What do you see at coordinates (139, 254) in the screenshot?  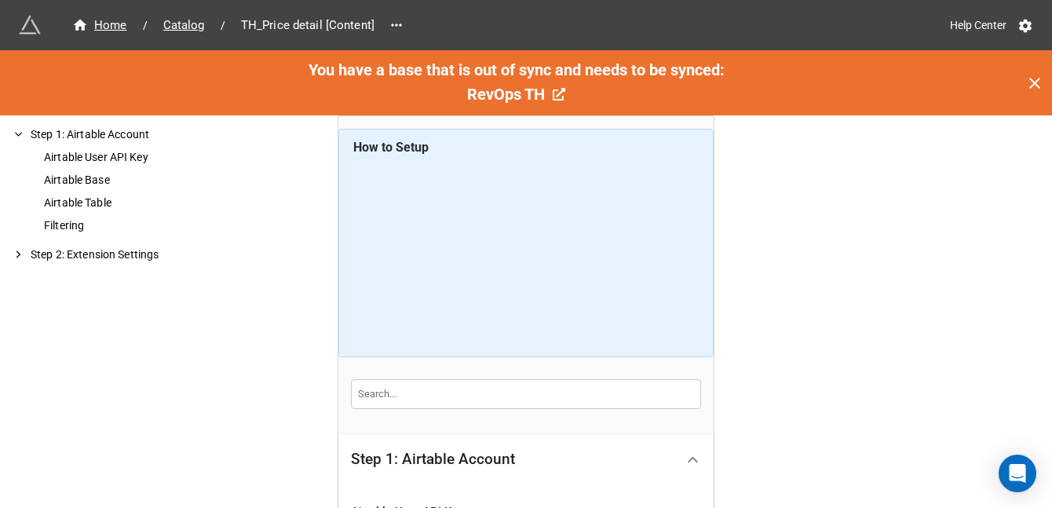 I see `div: Step 2: Extension Settings` at bounding box center [139, 254].